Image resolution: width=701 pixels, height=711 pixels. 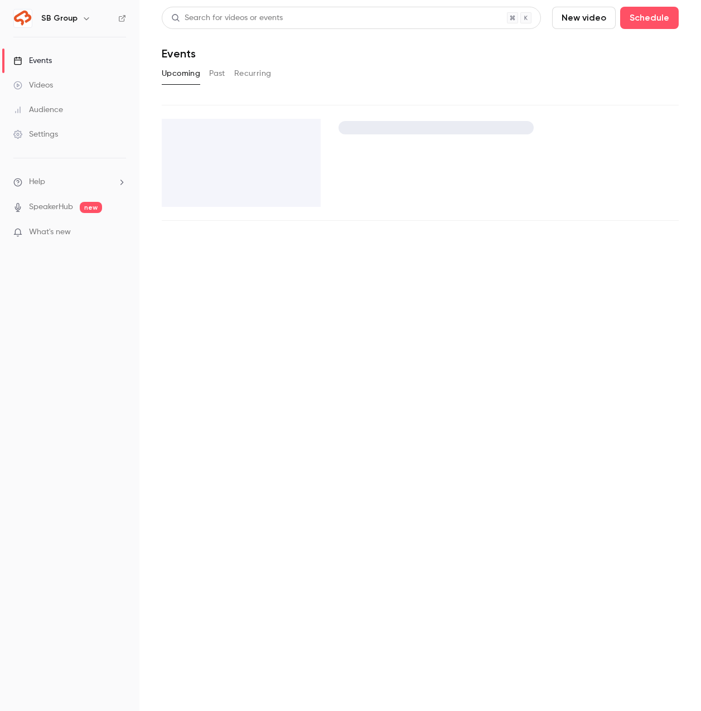 What do you see at coordinates (36, 134) in the screenshot?
I see `div: Settings` at bounding box center [36, 134].